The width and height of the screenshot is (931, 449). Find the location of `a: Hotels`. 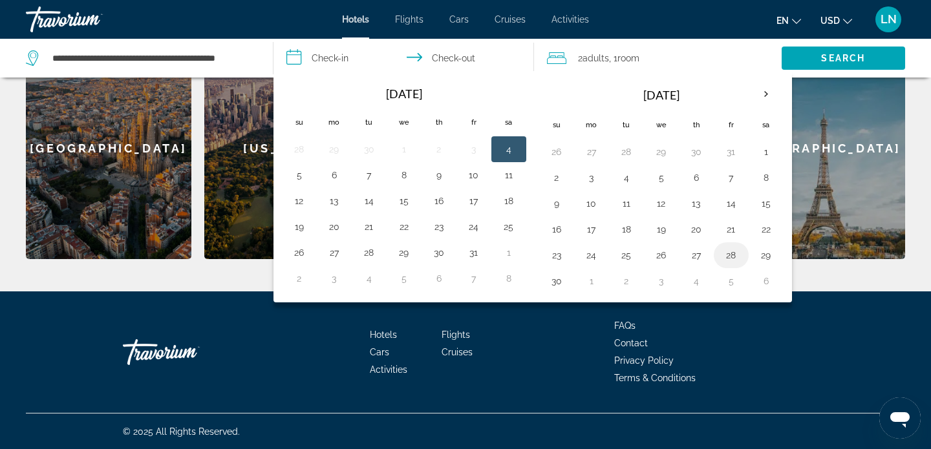

a: Hotels is located at coordinates (355, 19).